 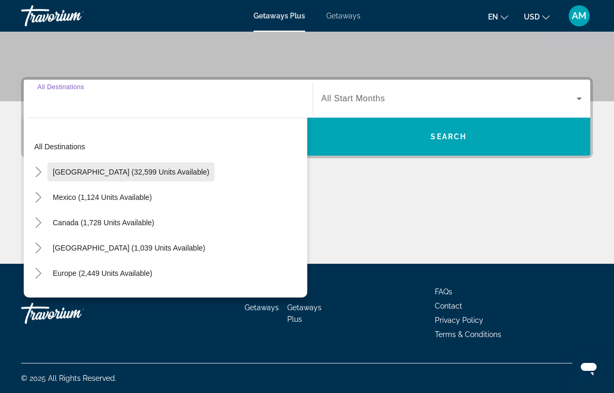 What do you see at coordinates (103, 222) in the screenshot?
I see `span: Canada (1,728 units available)` at bounding box center [103, 222].